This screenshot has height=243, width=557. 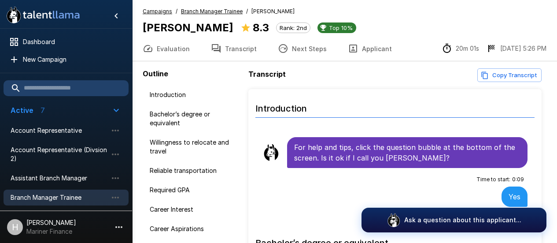 What do you see at coordinates (468, 48) in the screenshot?
I see `p: 20m 01s` at bounding box center [468, 48].